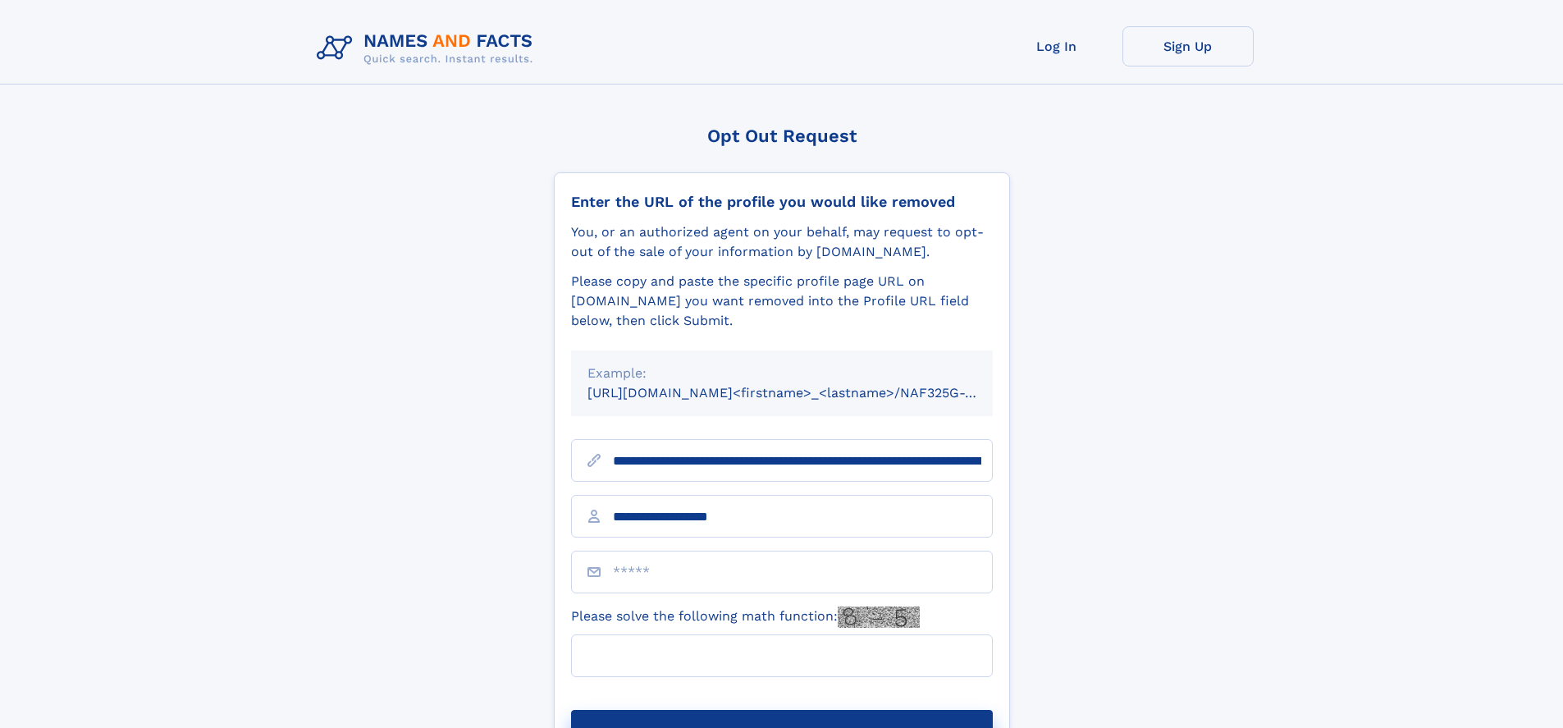 The image size is (1563, 728). Describe the element at coordinates (428, 48) in the screenshot. I see `img: Logo Names and Facts` at that location.